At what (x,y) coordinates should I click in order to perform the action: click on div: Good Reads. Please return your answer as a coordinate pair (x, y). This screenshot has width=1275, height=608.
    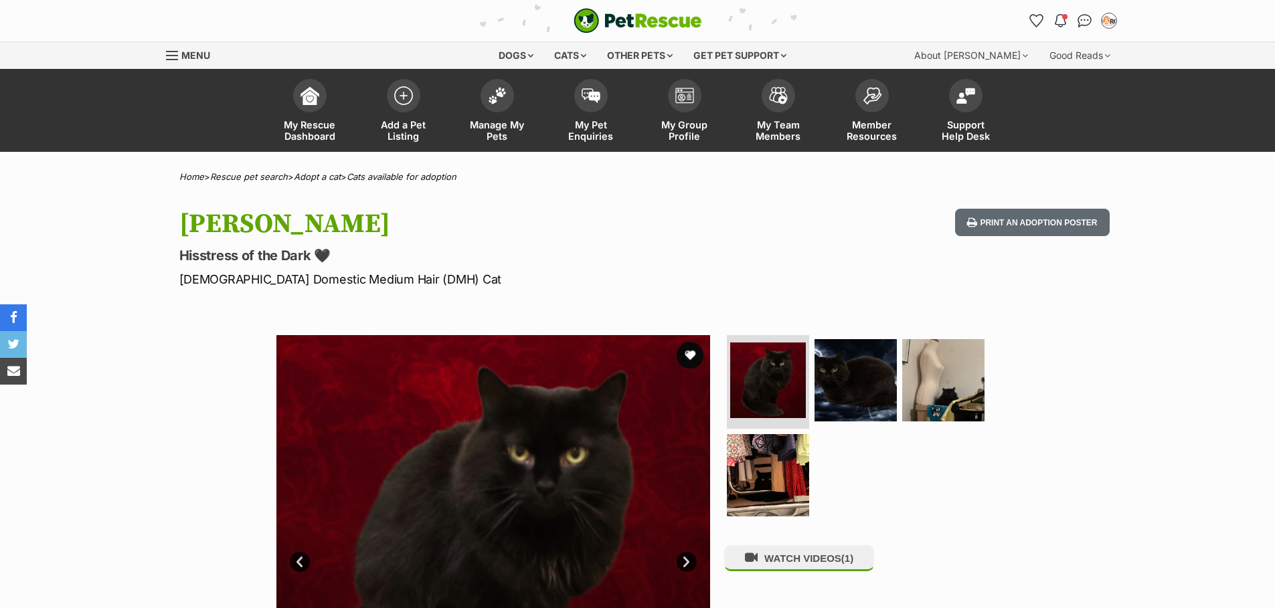
    Looking at the image, I should click on (1079, 56).